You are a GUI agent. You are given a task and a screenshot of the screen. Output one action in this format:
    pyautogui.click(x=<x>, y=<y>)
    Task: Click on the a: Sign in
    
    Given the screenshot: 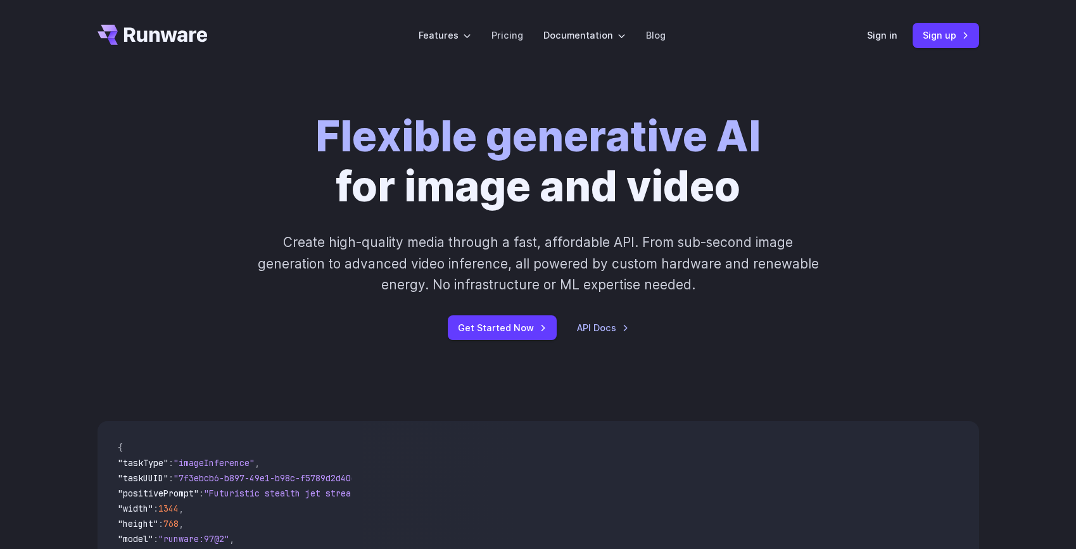 What is the action you would take?
    pyautogui.click(x=882, y=35)
    